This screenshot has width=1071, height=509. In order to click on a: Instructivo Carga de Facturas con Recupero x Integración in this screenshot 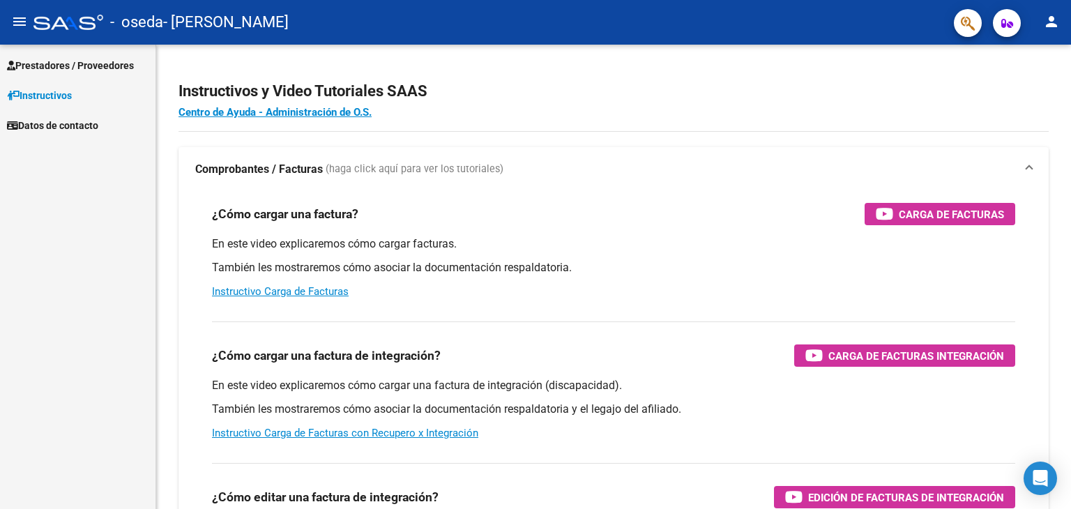, I will do `click(345, 433)`.